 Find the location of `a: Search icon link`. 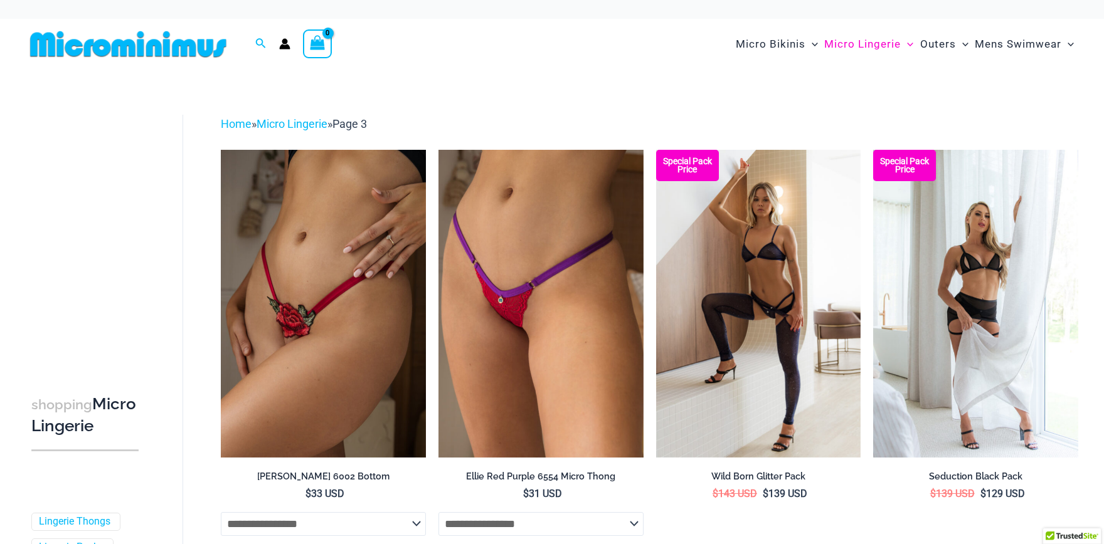

a: Search icon link is located at coordinates (261, 44).